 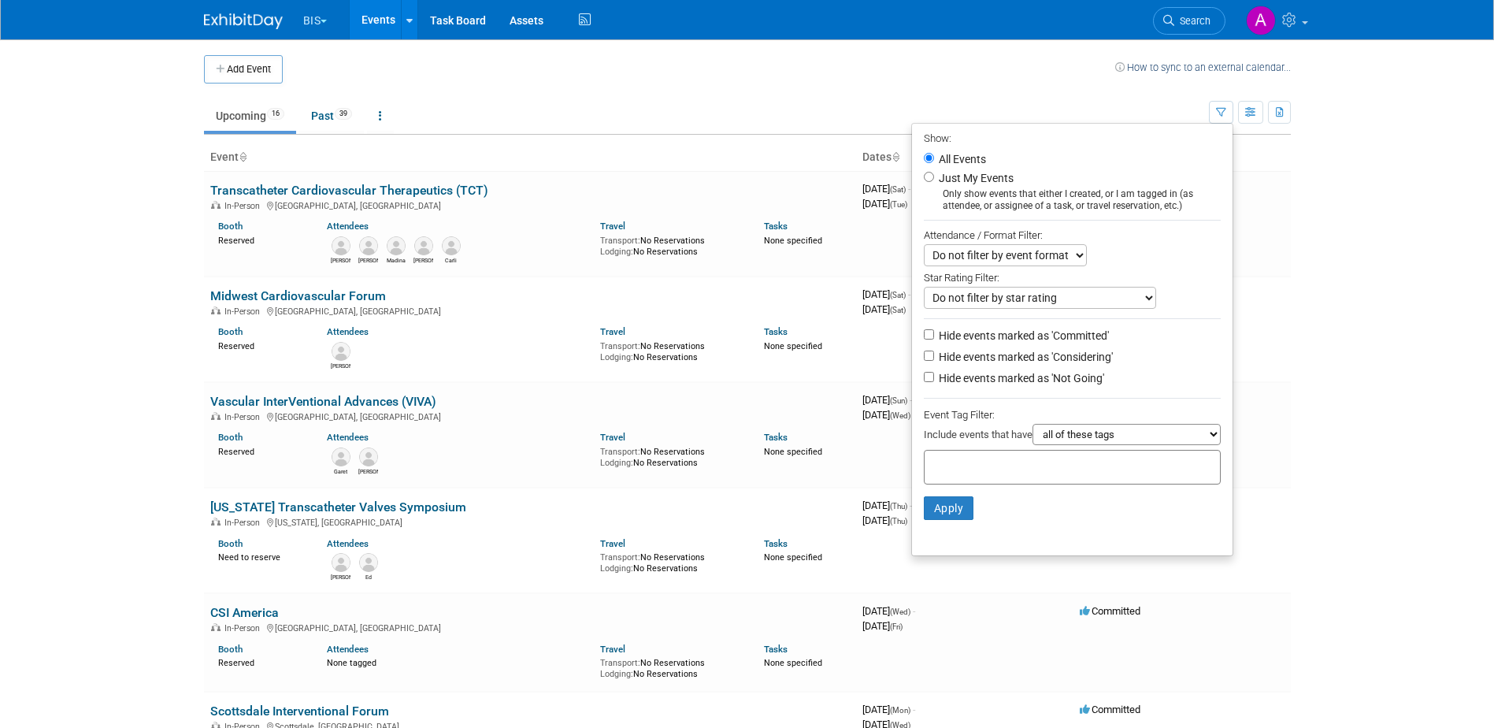 What do you see at coordinates (369, 562) in the screenshot?
I see `img: Ed Joyce` at bounding box center [369, 562].